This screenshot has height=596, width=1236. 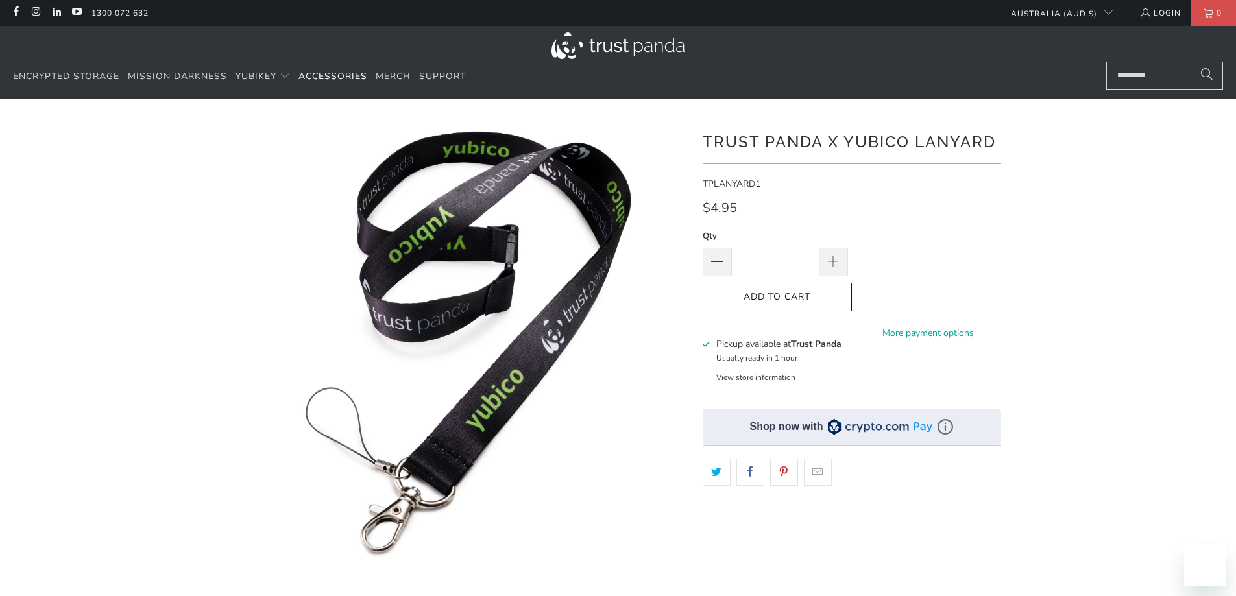 What do you see at coordinates (35, 13) in the screenshot?
I see `a: Trust Panda Australia on Instagram` at bounding box center [35, 13].